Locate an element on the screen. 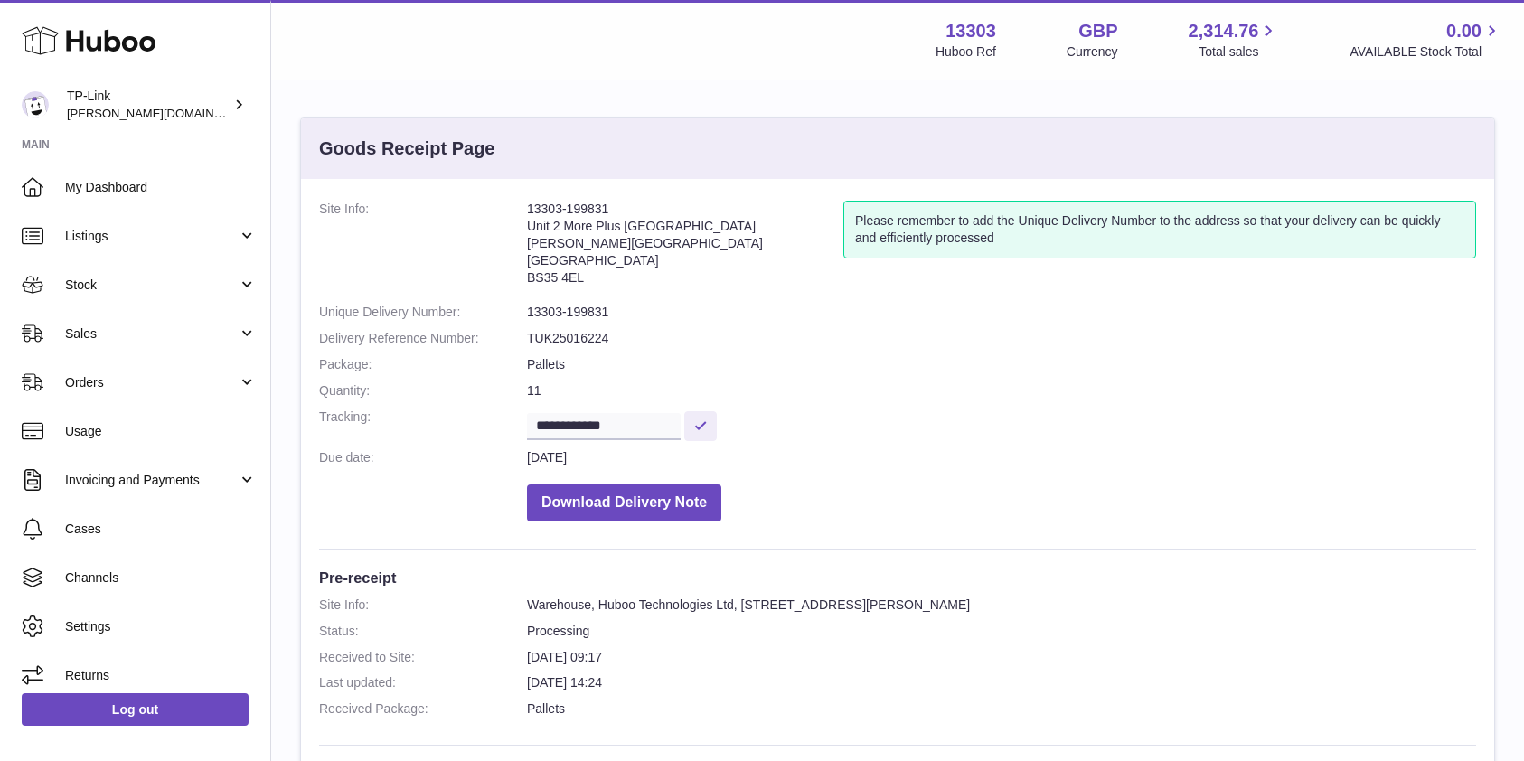  a: 0.00 AVAILABLE Stock Total is located at coordinates (1426, 40).